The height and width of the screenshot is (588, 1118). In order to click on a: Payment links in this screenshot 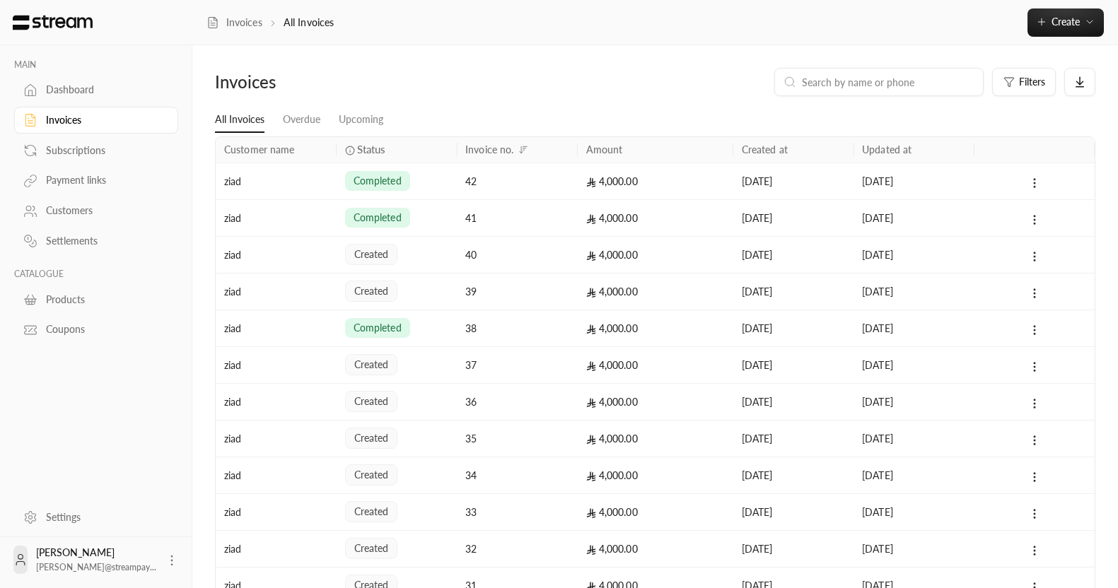, I will do `click(96, 180)`.